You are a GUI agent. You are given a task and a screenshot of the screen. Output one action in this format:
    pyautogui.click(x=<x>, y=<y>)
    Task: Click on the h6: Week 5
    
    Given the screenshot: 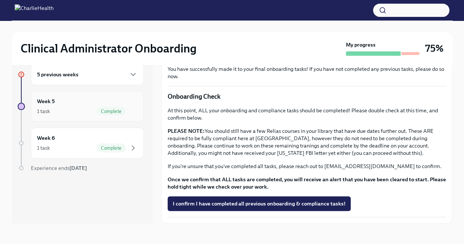 What is the action you would take?
    pyautogui.click(x=46, y=101)
    